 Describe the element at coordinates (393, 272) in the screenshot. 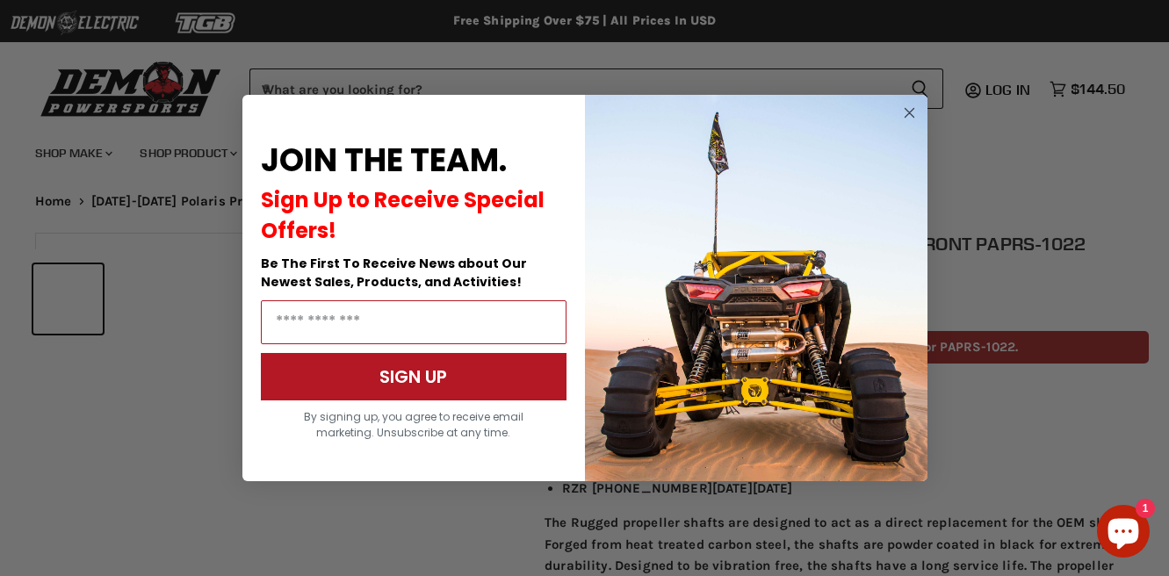

I see `span: Be The First To Receive News about Our Newest Sales, Products, and Activities!` at that location.